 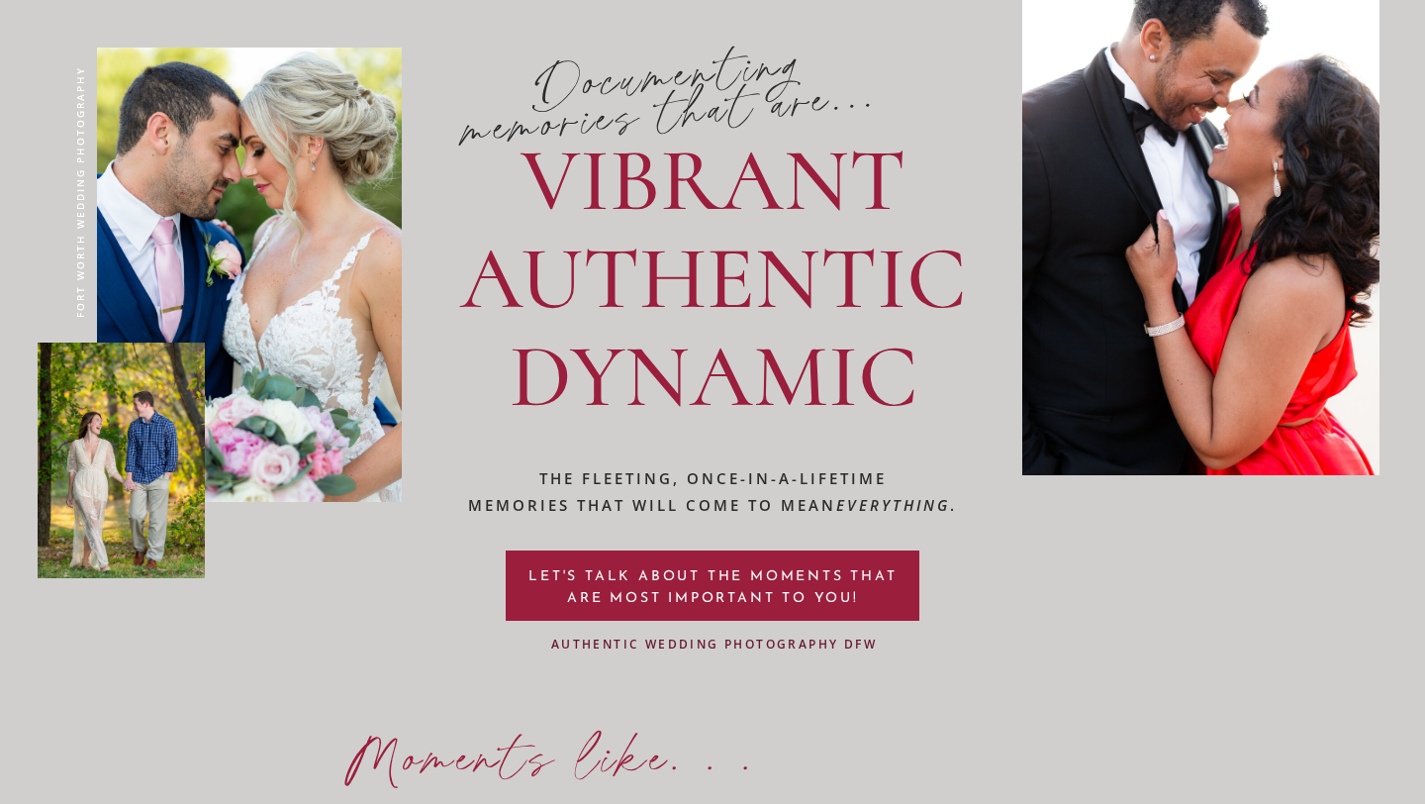 I want to click on h2: authentic wedding photography DFW, so click(x=714, y=644).